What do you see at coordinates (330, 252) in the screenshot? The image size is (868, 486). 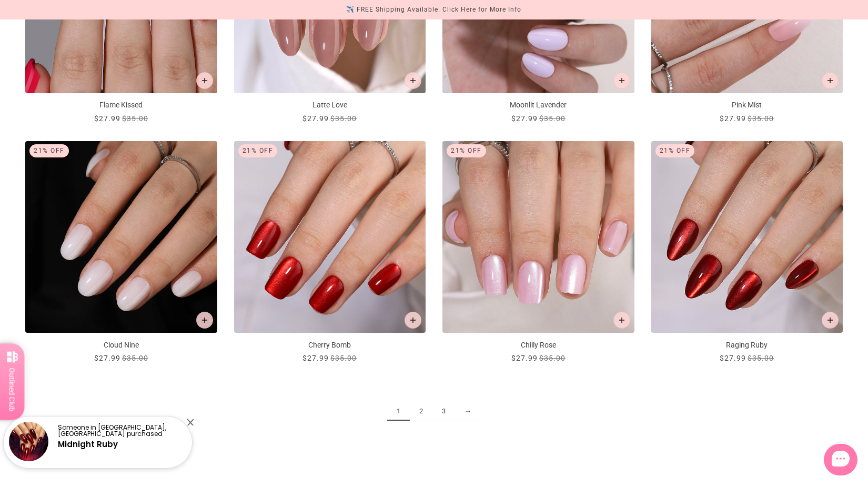 I see `a: Cherry Bomb` at bounding box center [330, 252].